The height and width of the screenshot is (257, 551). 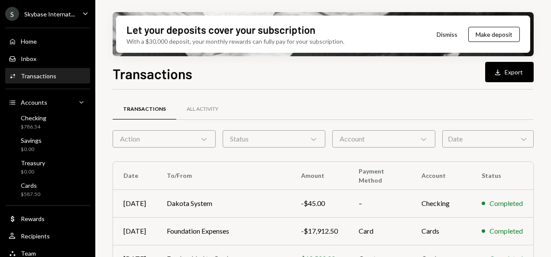 What do you see at coordinates (221, 29) in the screenshot?
I see `div: Let your deposits cover your subscription` at bounding box center [221, 29].